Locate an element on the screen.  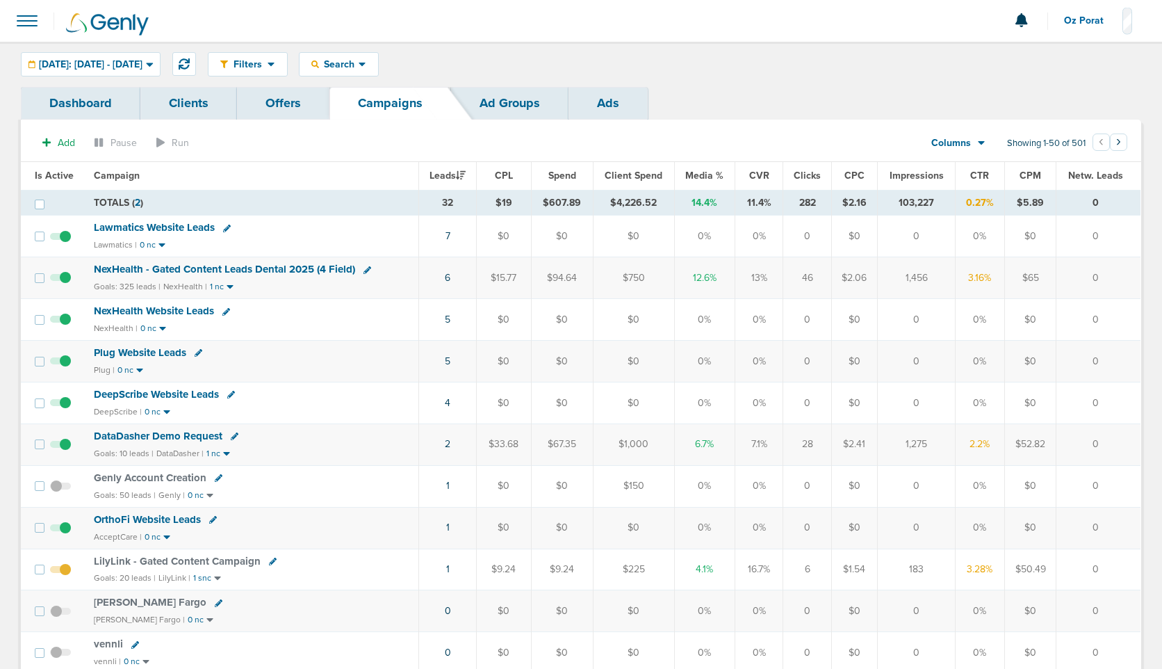
td: $150 is located at coordinates (633, 486).